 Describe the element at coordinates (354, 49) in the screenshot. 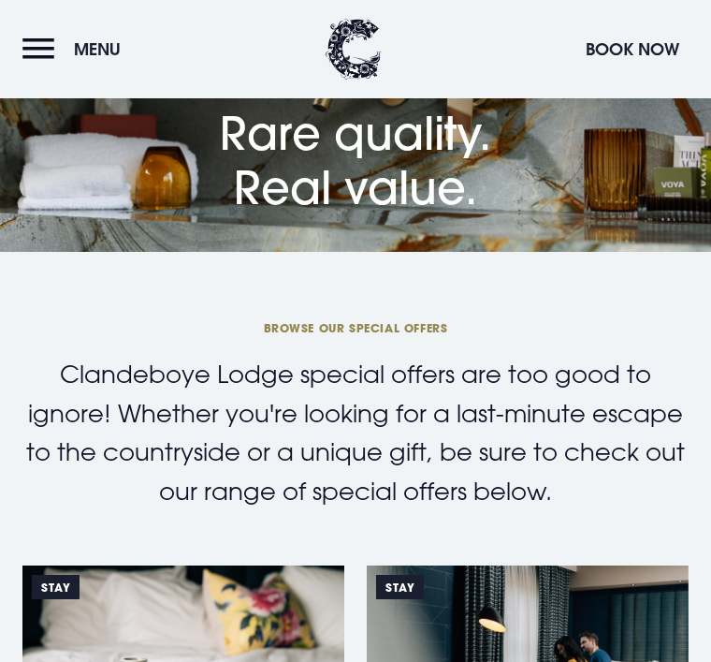

I see `img: Clandeboye Lodge` at that location.